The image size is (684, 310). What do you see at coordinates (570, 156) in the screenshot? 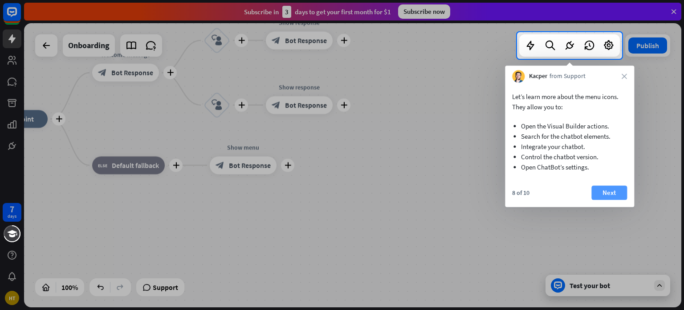
I see `li: Control the chatbot version.` at bounding box center [570, 156].